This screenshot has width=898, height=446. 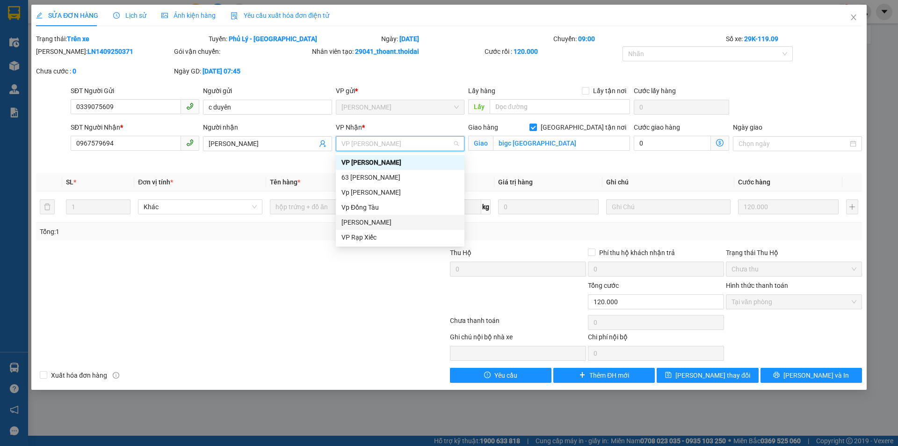 I want to click on div: VP gửi, so click(x=400, y=91).